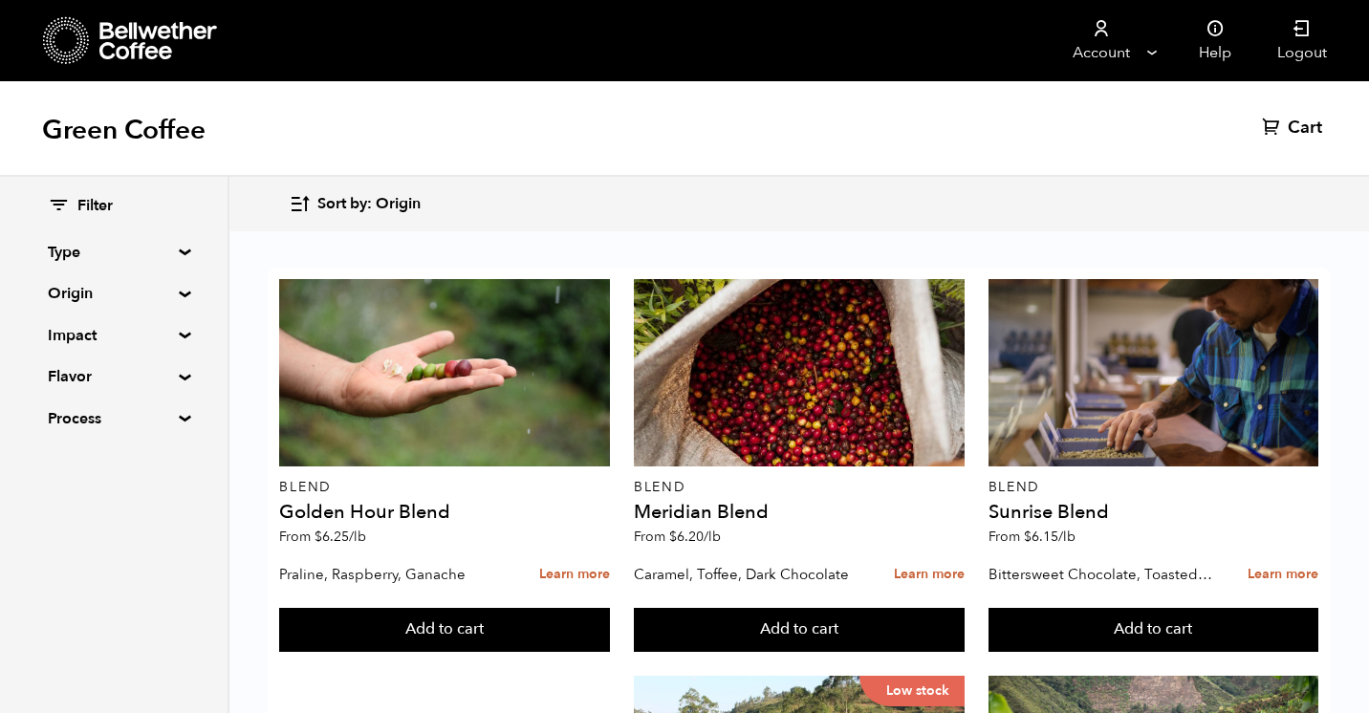  What do you see at coordinates (114, 335) in the screenshot?
I see `summary: Impact` at bounding box center [114, 335].